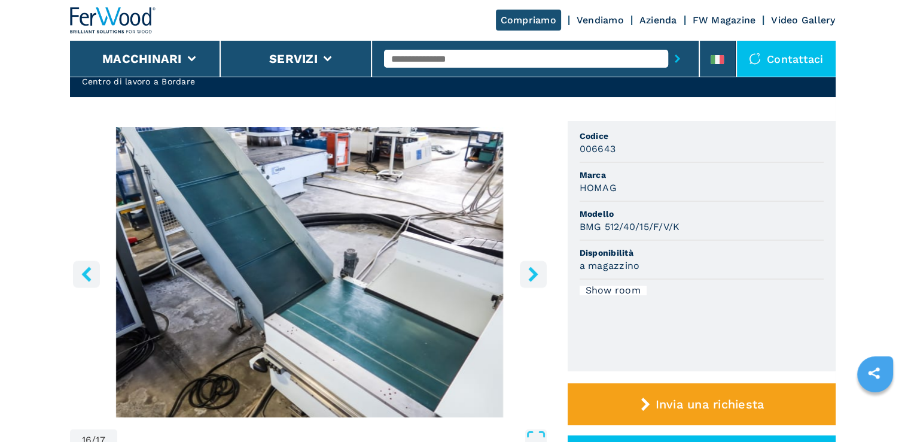 Image resolution: width=905 pixels, height=442 pixels. I want to click on img: Ferwood, so click(113, 20).